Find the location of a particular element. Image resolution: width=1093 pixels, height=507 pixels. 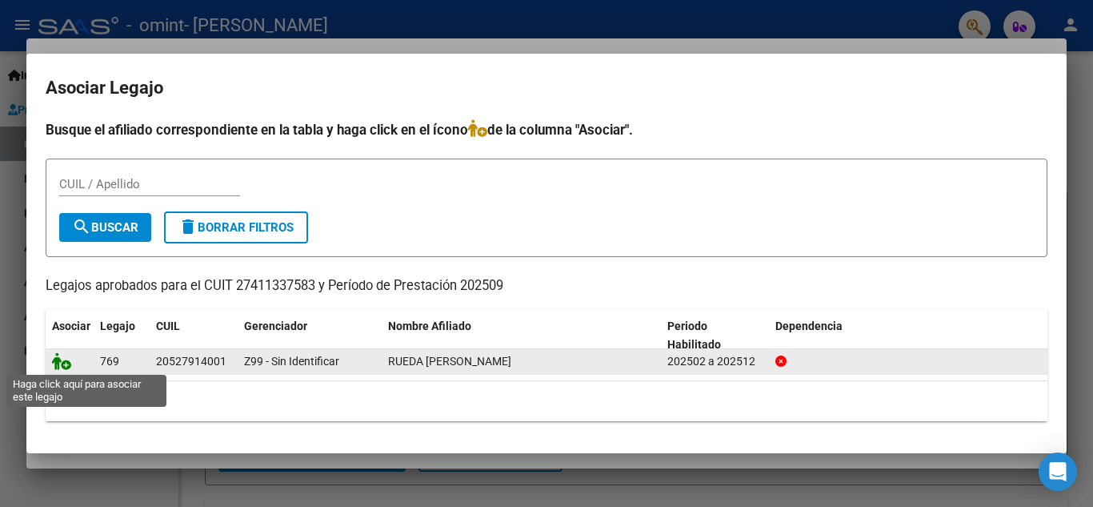

span: Dependencia is located at coordinates (809, 326).